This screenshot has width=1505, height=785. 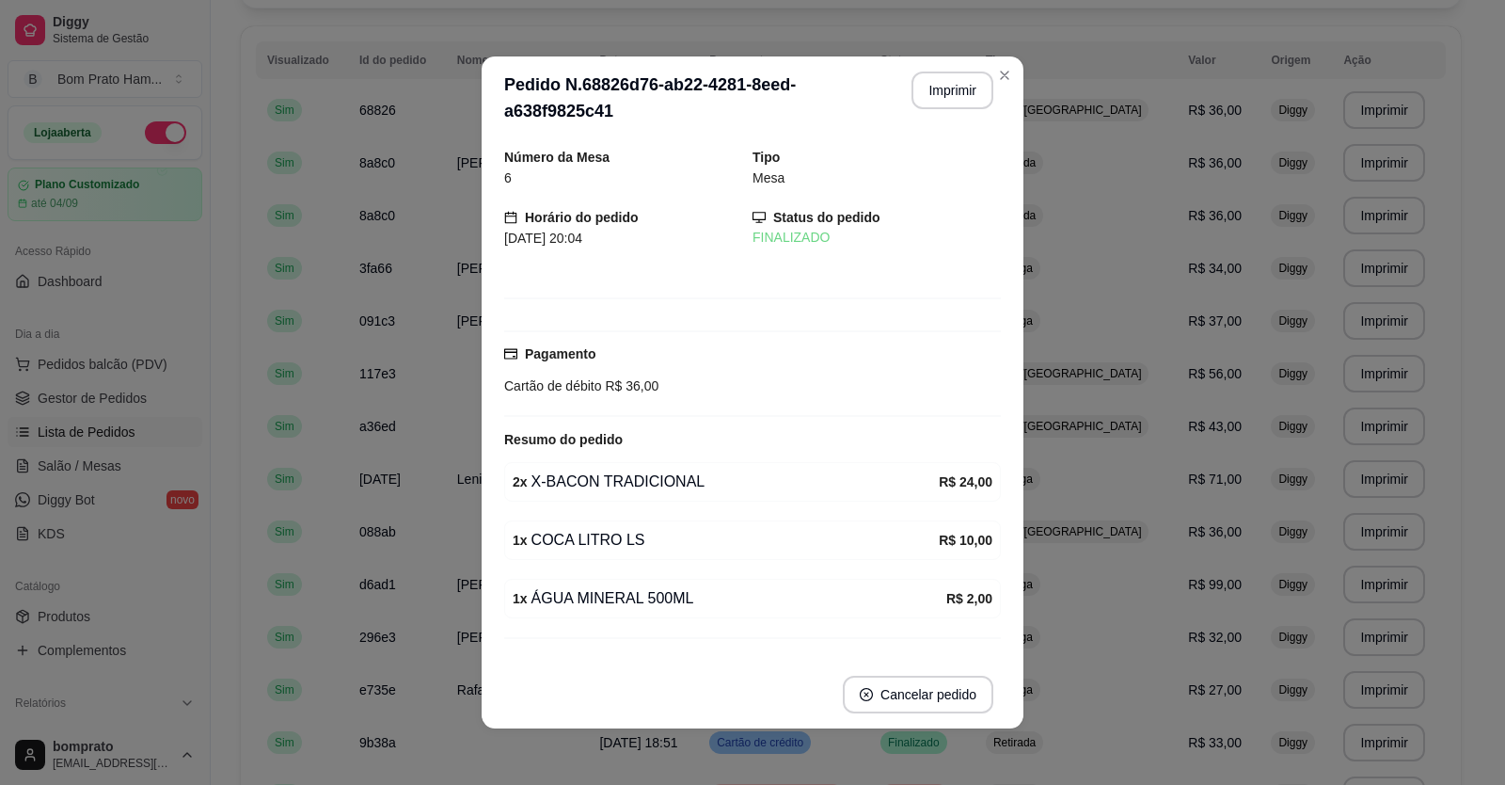 I want to click on button: Imprimir, so click(x=952, y=90).